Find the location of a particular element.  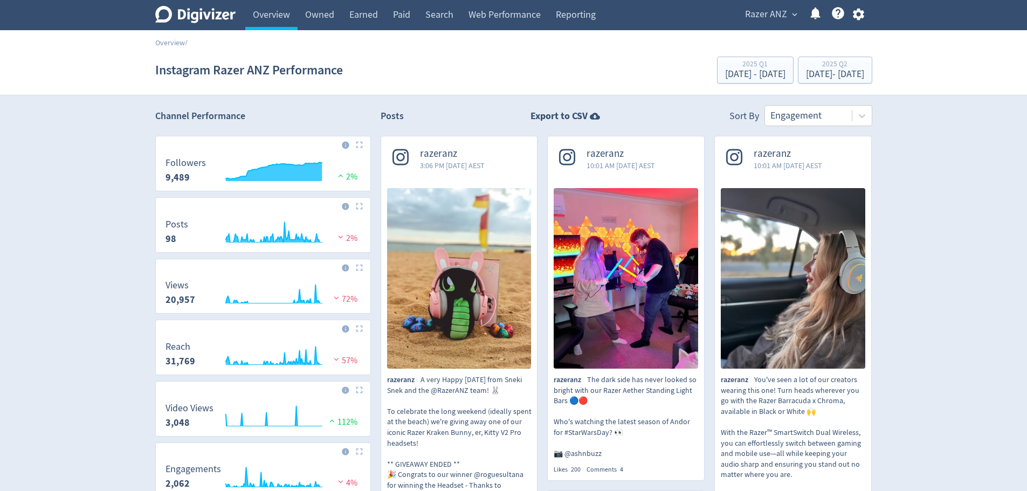

dt: Posts is located at coordinates (177, 224).